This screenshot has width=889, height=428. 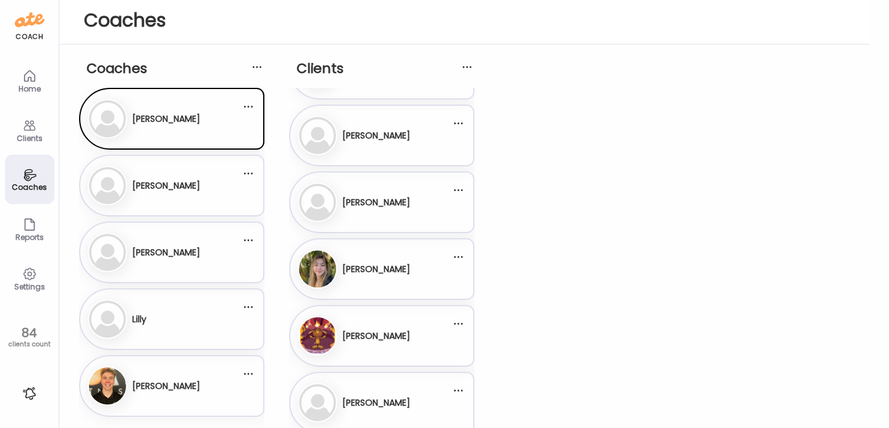 What do you see at coordinates (464, 20) in the screenshot?
I see `h1: Coaches` at bounding box center [464, 20].